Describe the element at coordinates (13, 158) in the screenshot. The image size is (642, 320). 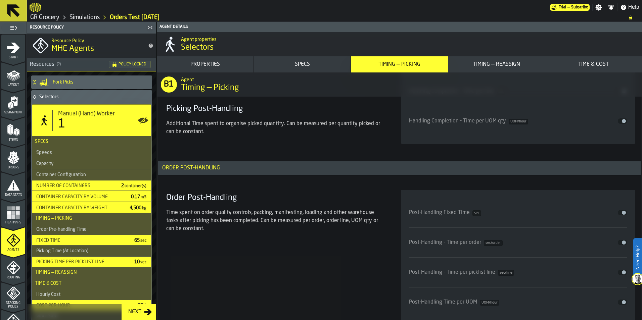
I see `li: menu Orders` at that location.